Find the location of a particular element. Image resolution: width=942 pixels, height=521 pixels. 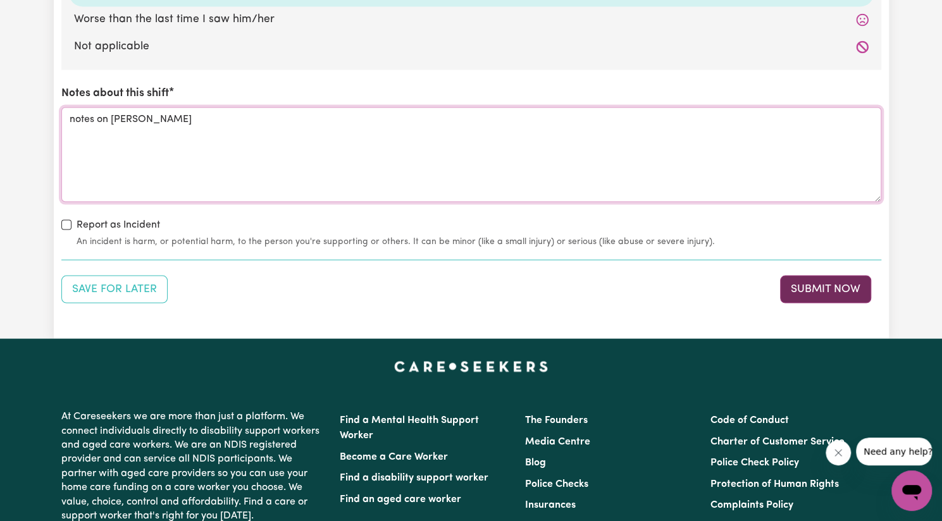

a: Careseekers home page is located at coordinates (471, 366).